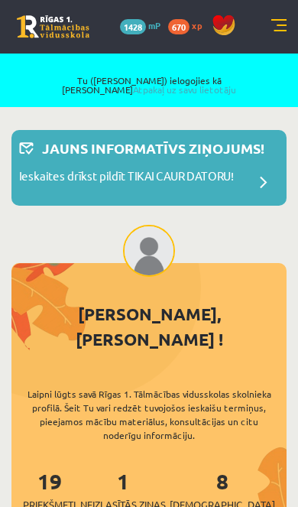 The image size is (298, 507). What do you see at coordinates (197, 25) in the screenshot?
I see `span: xp` at bounding box center [197, 25].